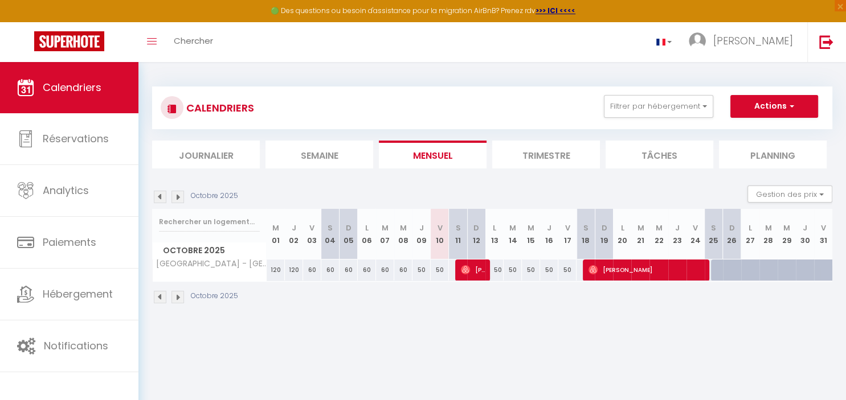 Image resolution: width=846 pixels, height=400 pixels. Describe the element at coordinates (349, 234) in the screenshot. I see `th: 05` at that location.